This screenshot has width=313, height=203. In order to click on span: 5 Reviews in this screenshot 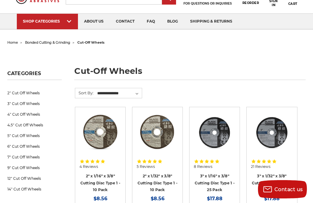, I will do `click(146, 167)`.